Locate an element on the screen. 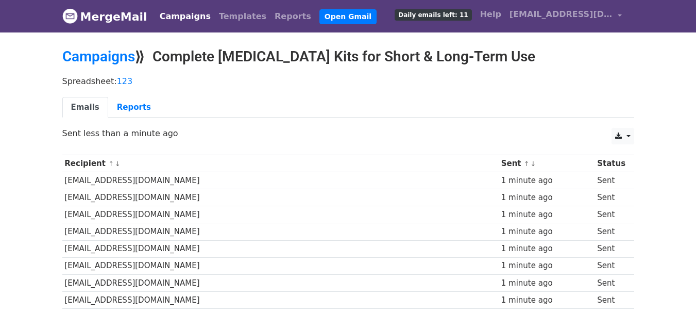 Image resolution: width=696 pixels, height=313 pixels. p: Sent less than a minute ago is located at coordinates (348, 133).